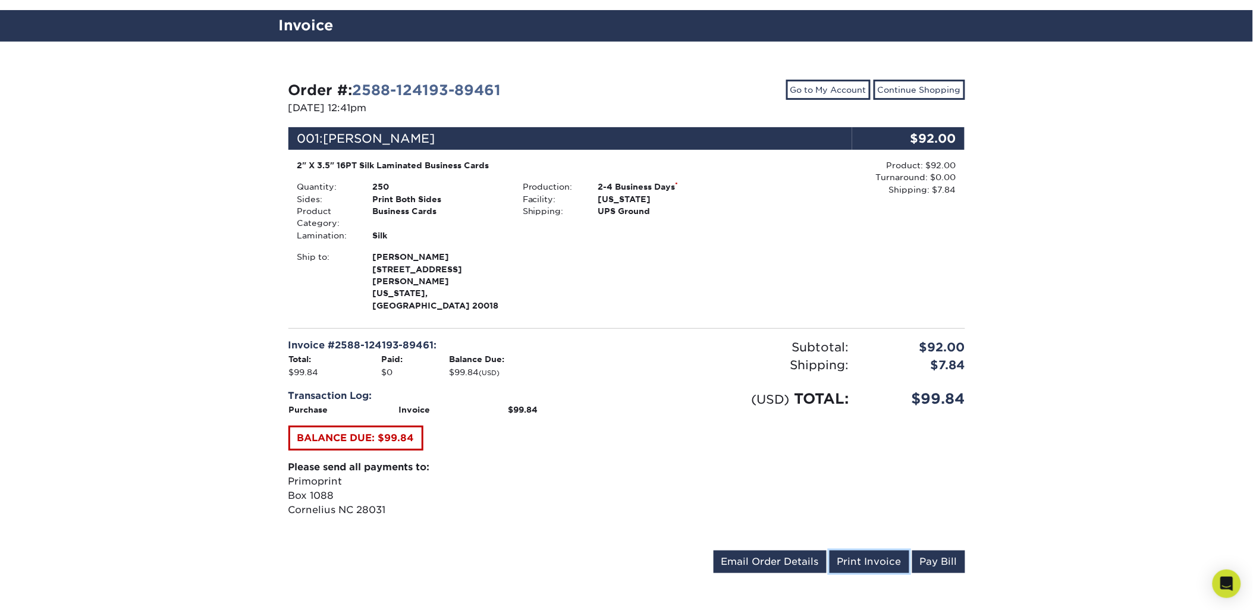 This screenshot has height=610, width=1253. What do you see at coordinates (438, 235) in the screenshot?
I see `div: Silk` at bounding box center [438, 235].